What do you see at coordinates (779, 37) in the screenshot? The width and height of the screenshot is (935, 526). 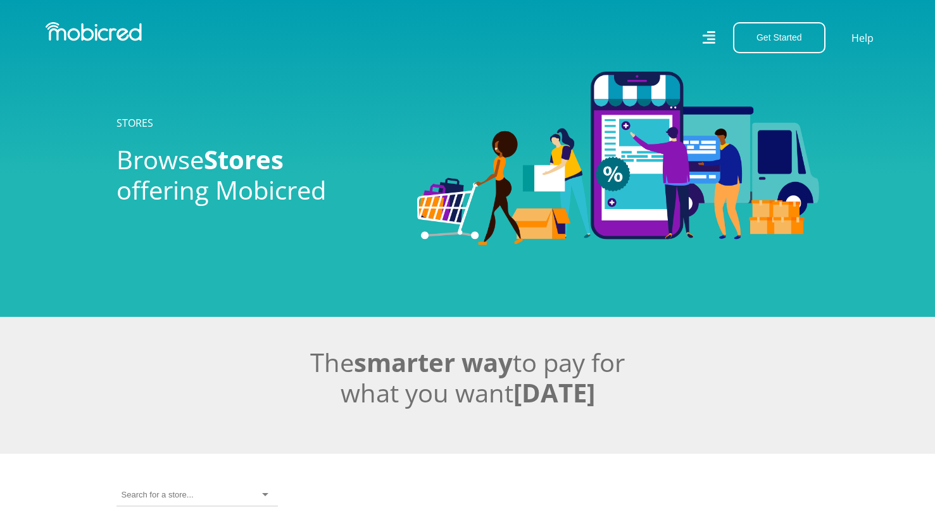 I see `button: Get Started` at bounding box center [779, 37].